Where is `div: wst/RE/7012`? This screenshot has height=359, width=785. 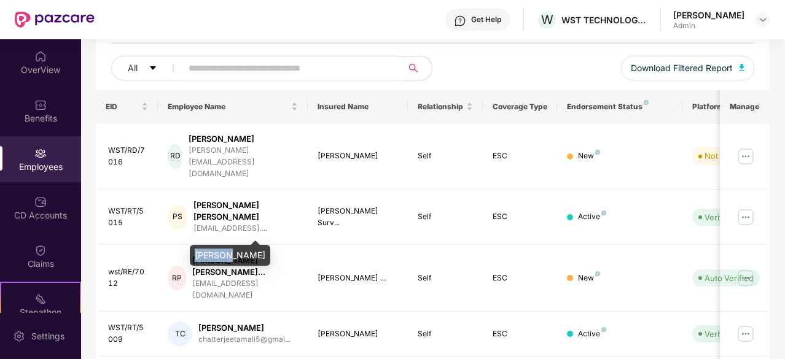 div: wst/RE/7012 is located at coordinates (128, 278).